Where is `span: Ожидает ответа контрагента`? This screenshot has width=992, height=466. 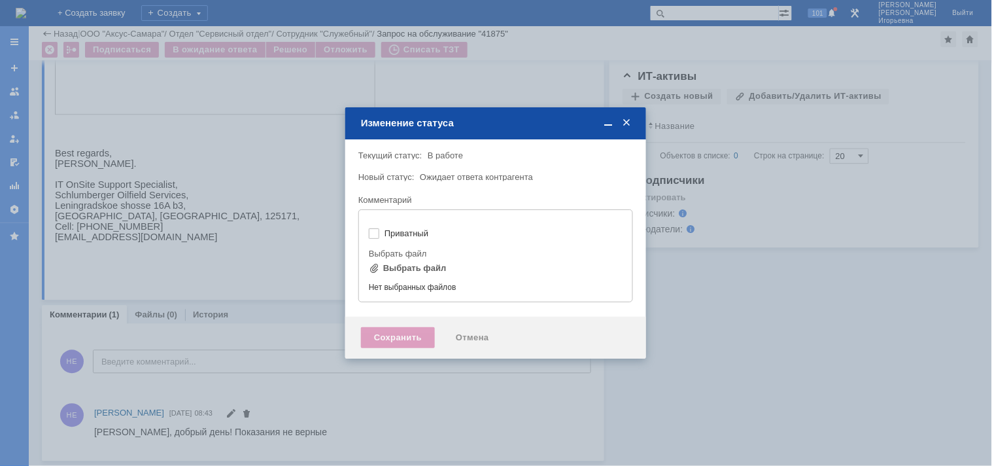
span: Ожидает ответа контрагента is located at coordinates (476, 177).